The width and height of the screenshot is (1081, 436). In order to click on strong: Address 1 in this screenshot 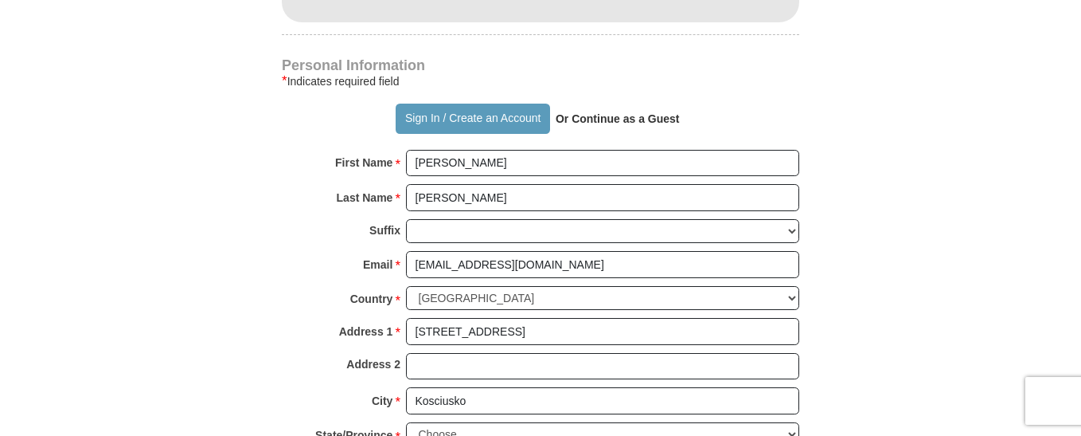, I will do `click(366, 331)`.